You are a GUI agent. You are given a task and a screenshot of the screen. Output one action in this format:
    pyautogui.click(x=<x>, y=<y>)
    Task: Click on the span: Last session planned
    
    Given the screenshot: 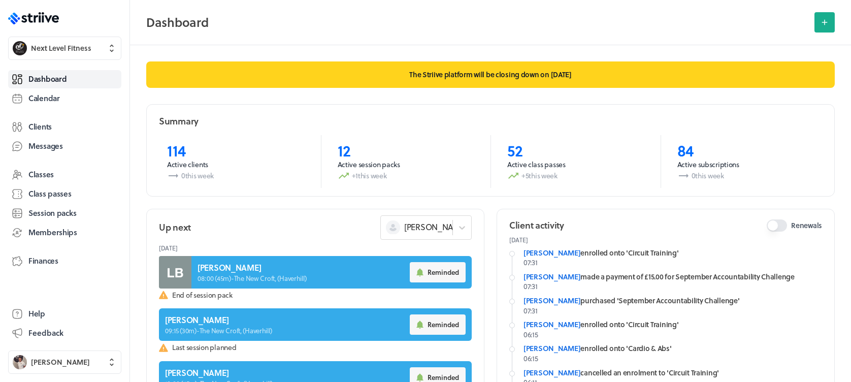 What is the action you would take?
    pyautogui.click(x=322, y=347)
    